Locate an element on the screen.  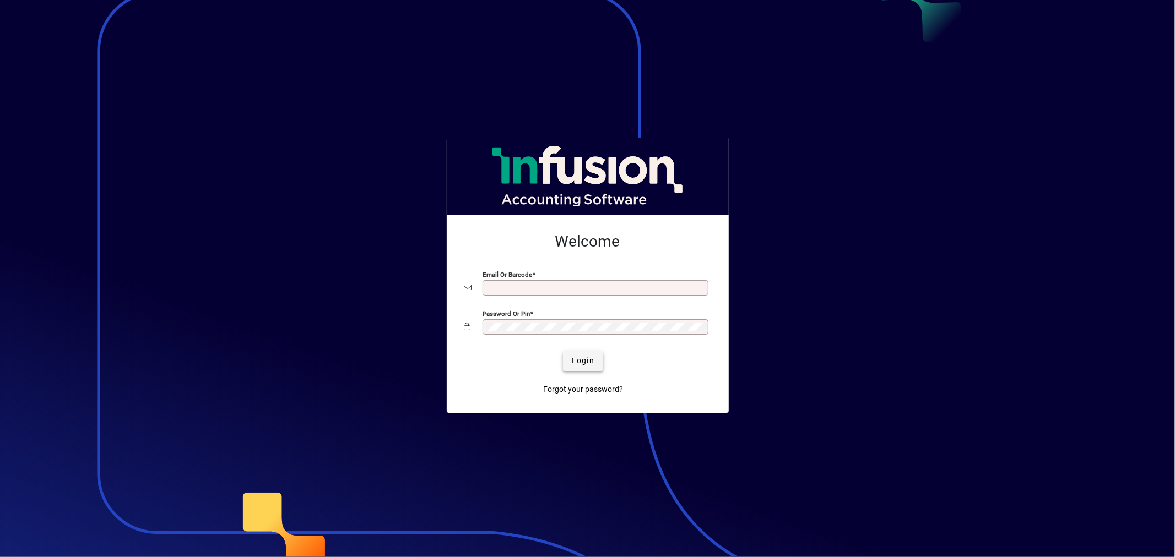
h2: Welcome is located at coordinates (588, 242).